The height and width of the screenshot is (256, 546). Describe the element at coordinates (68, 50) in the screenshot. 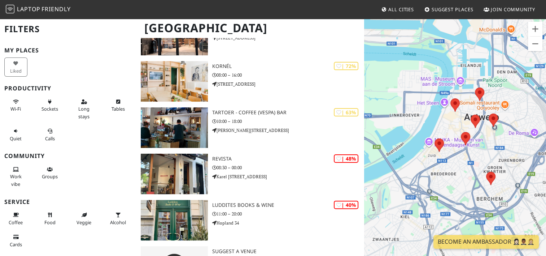

I see `h3: My Places` at that location.